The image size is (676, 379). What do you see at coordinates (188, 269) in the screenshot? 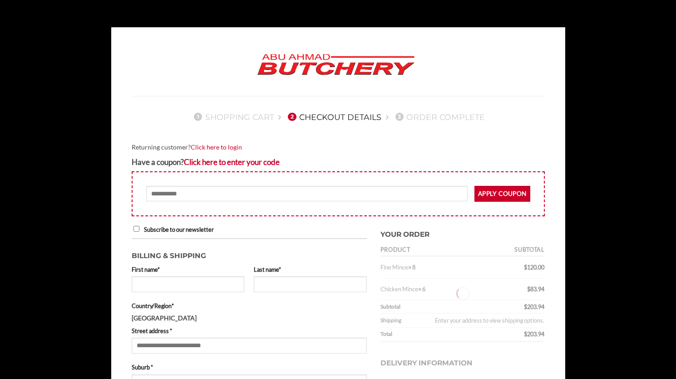
I see `label: First name` at bounding box center [188, 269].